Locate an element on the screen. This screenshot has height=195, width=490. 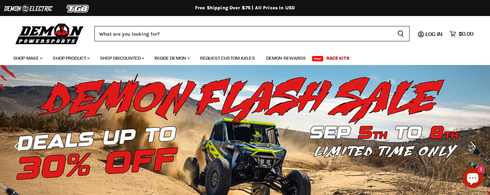
span: $0.00 is located at coordinates (466, 34).